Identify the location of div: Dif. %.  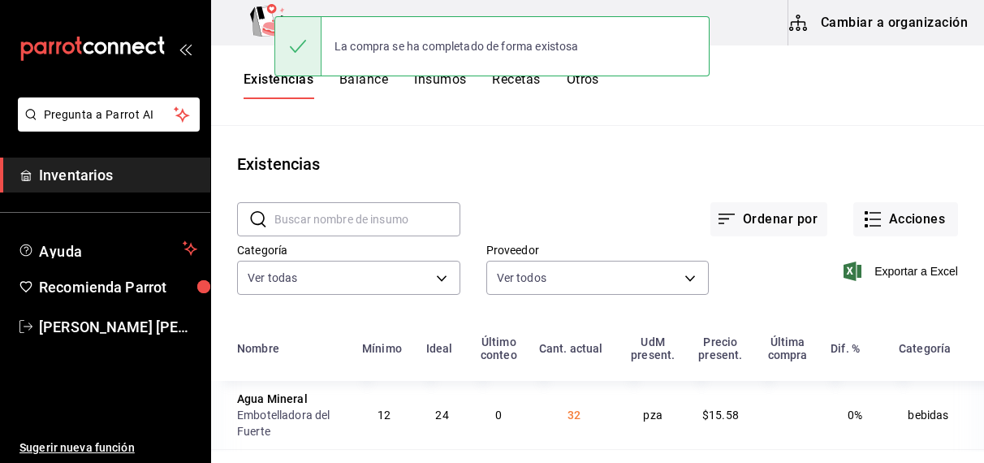
(845, 348).